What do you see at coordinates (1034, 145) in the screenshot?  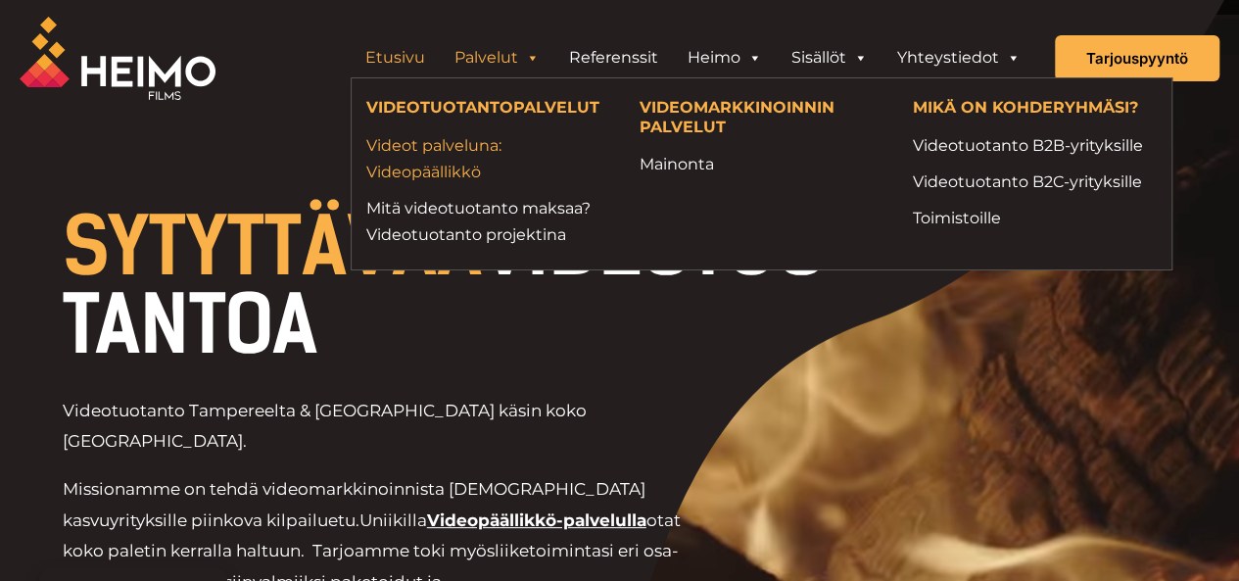 I see `a: Videotuotanto B2B-yrityksille` at bounding box center [1034, 145].